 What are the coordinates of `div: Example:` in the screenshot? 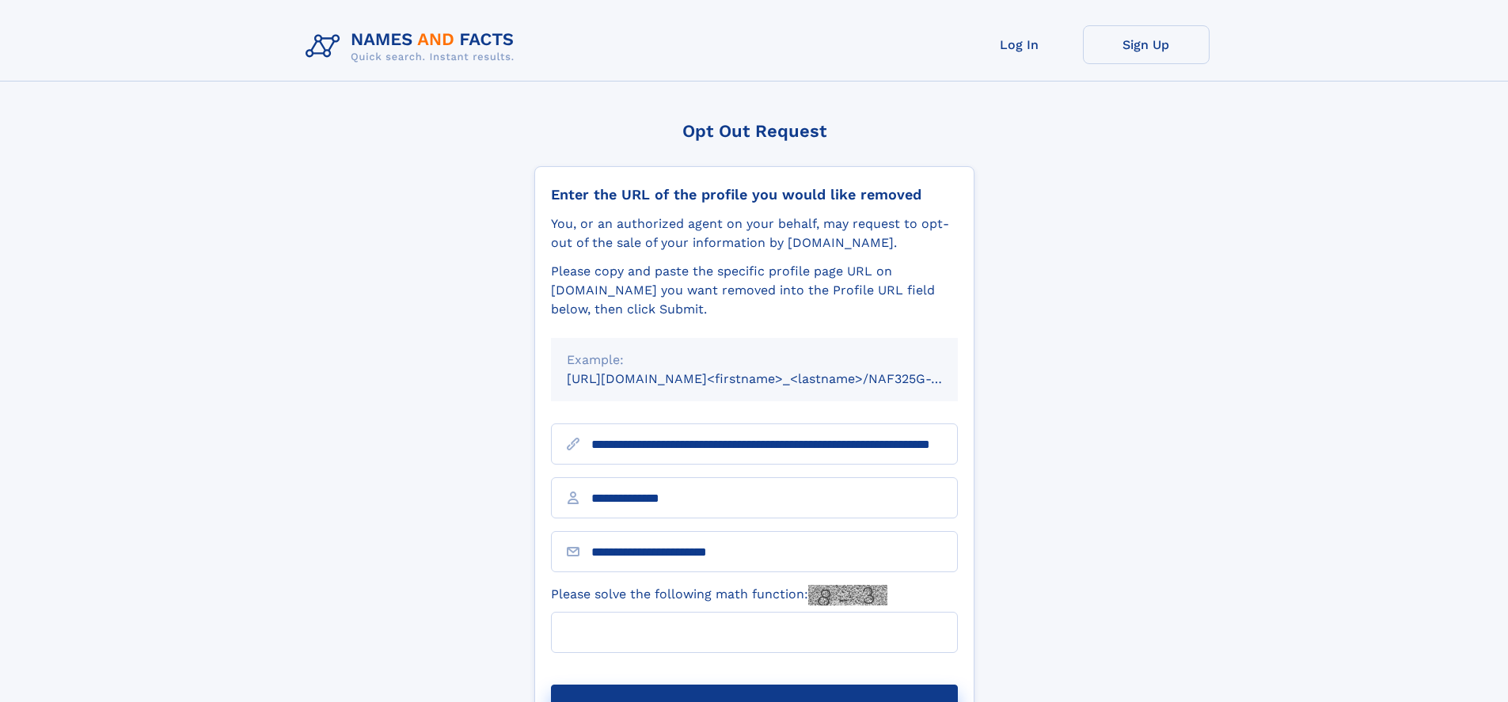 It's located at (754, 360).